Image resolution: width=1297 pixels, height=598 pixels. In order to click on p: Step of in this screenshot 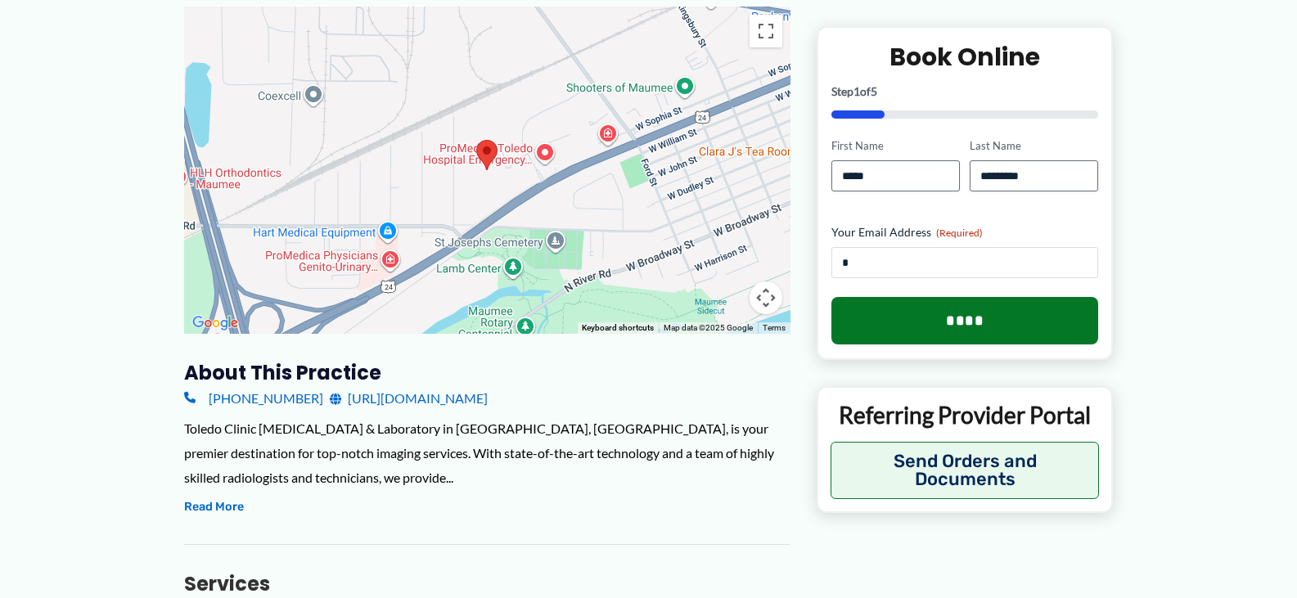, I will do `click(965, 92)`.